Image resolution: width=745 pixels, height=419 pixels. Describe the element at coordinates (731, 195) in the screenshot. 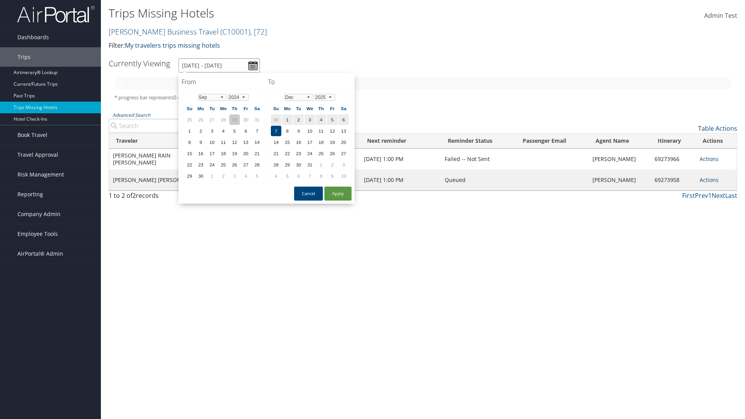

I see `a: Last` at that location.